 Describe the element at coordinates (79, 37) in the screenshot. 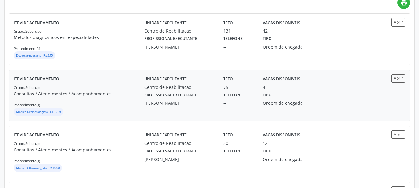

I see `p: Métodos diagnósticos em especialidades` at that location.